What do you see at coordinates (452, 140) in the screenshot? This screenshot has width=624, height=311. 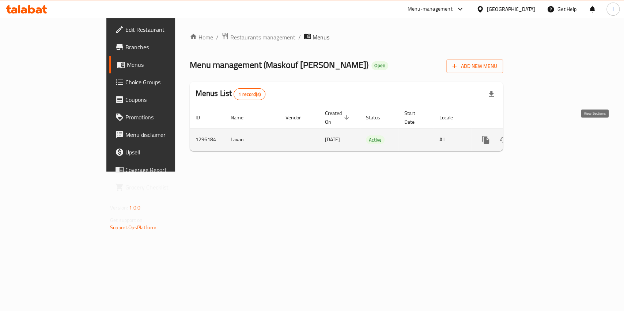 I see `td: All` at bounding box center [452, 140].